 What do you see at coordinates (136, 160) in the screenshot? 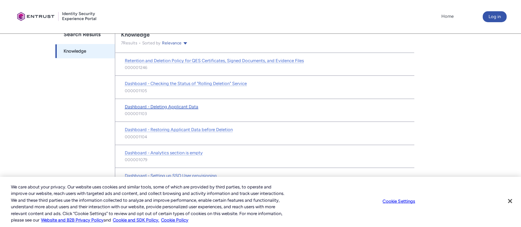
I see `lightning-formatted-text: 000001079` at bounding box center [136, 160].